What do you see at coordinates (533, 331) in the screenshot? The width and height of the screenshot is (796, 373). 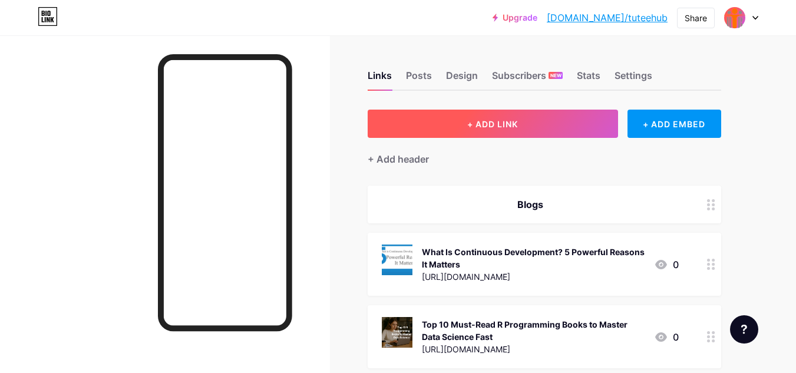 I see `div: Top 10 Must-Read R Programming Books to Master Data Science Fast` at bounding box center [533, 331].